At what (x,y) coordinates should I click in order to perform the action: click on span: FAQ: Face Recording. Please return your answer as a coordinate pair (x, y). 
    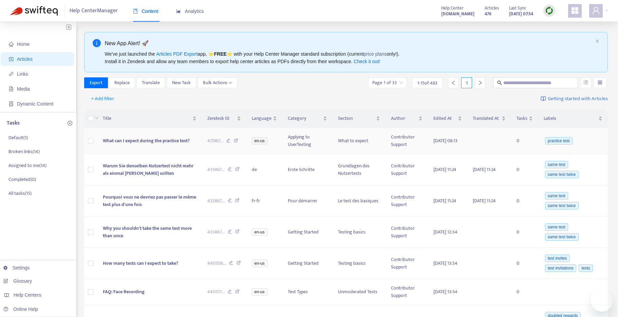
    Looking at the image, I should click on (124, 292).